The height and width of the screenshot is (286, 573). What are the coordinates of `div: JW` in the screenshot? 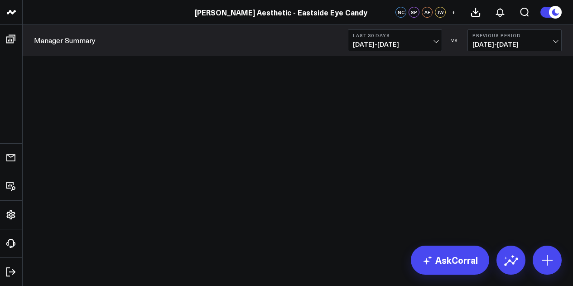 It's located at (440, 12).